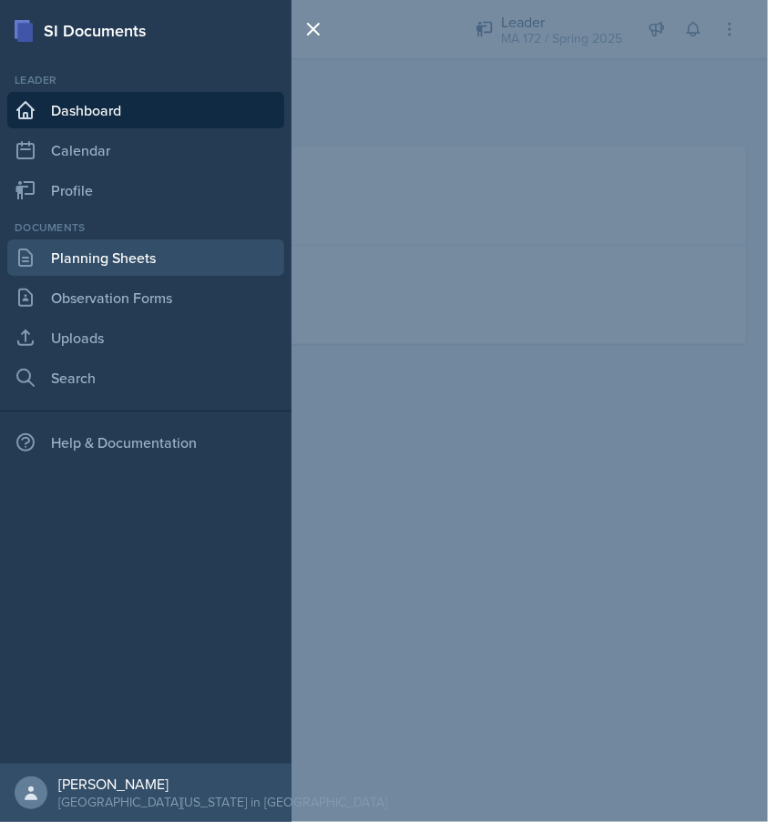  I want to click on a: Search, so click(146, 378).